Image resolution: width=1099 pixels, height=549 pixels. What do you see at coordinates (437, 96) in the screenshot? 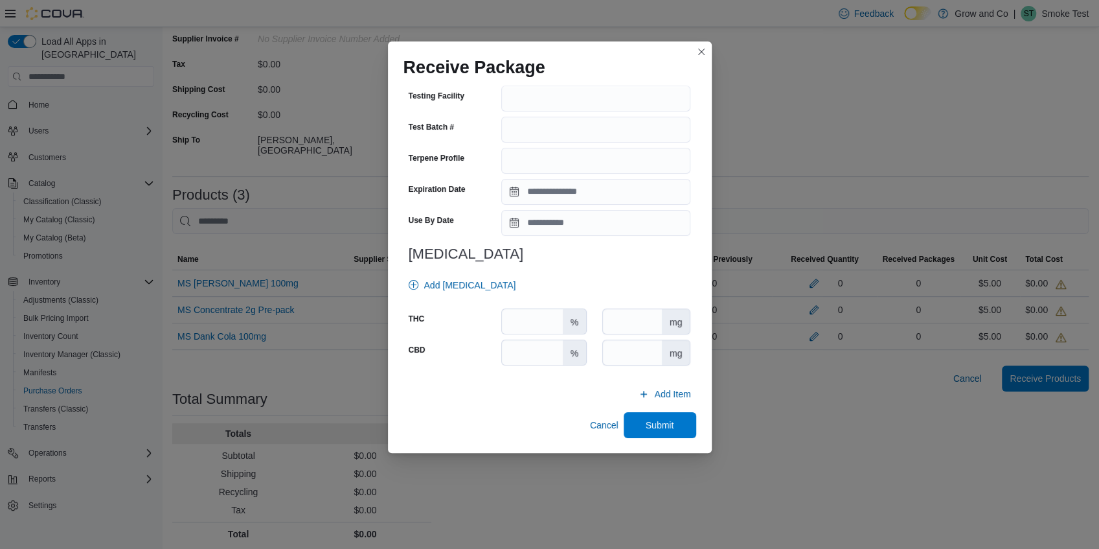
I see `label: Testing Facility` at bounding box center [437, 96].